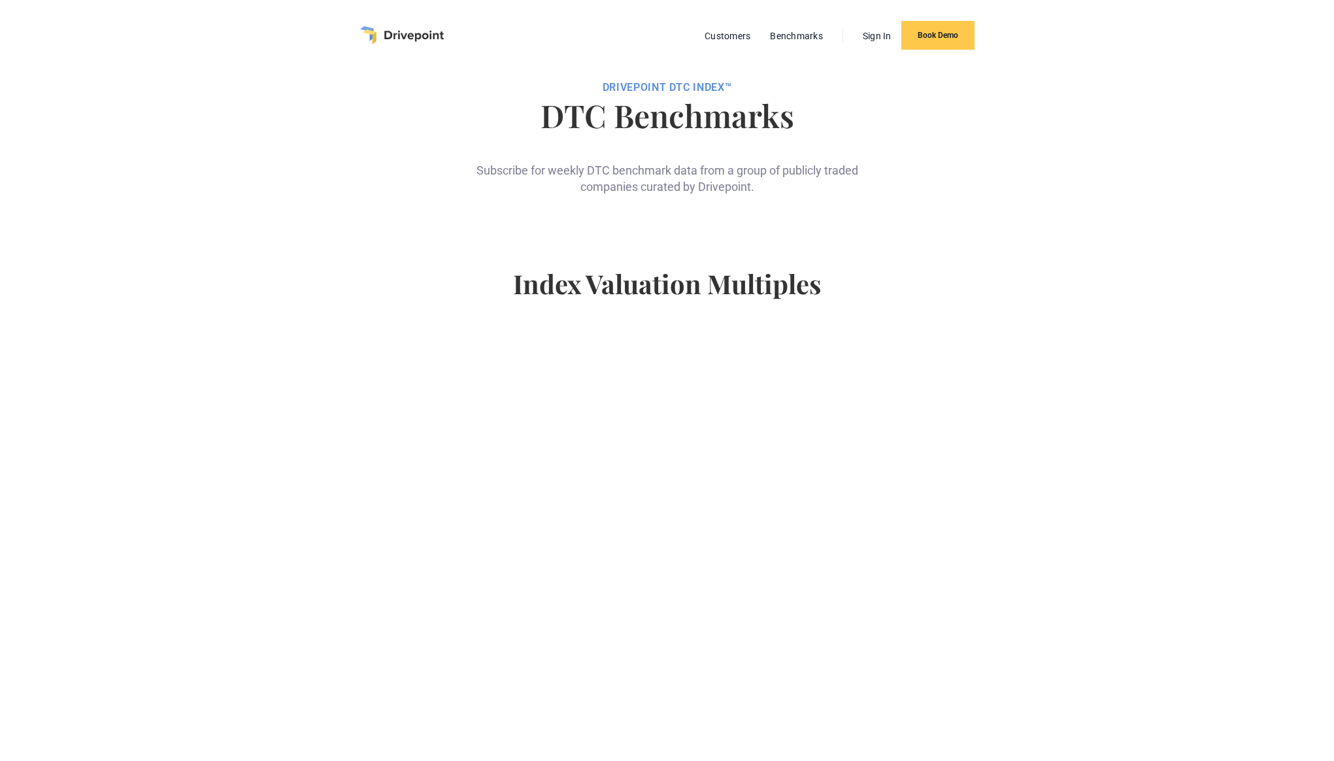 The height and width of the screenshot is (761, 1334). I want to click on h4: Index Valuation Multiples, so click(667, 294).